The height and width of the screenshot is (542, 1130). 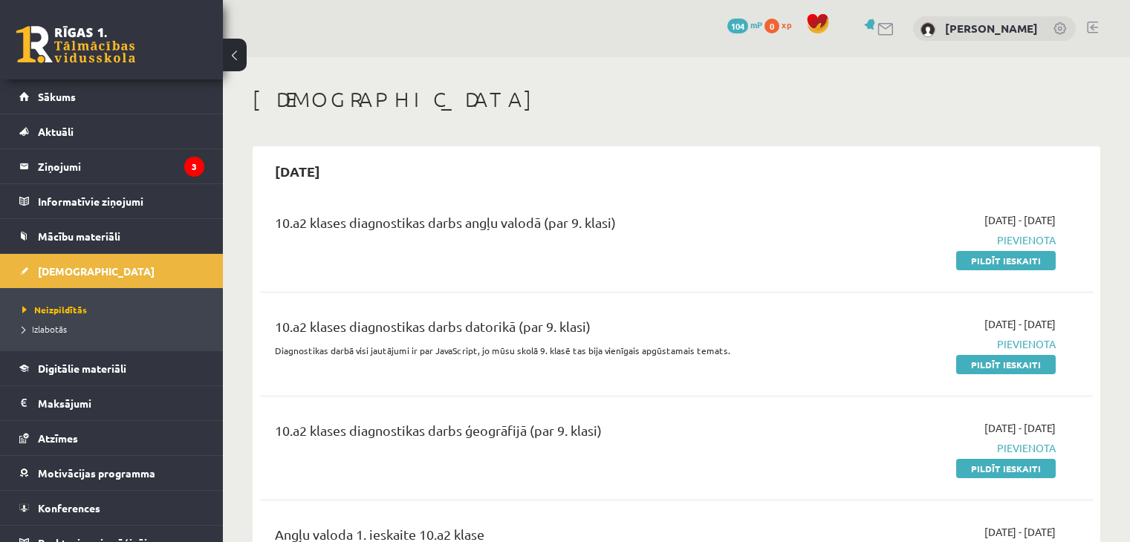 I want to click on span: mP, so click(x=756, y=25).